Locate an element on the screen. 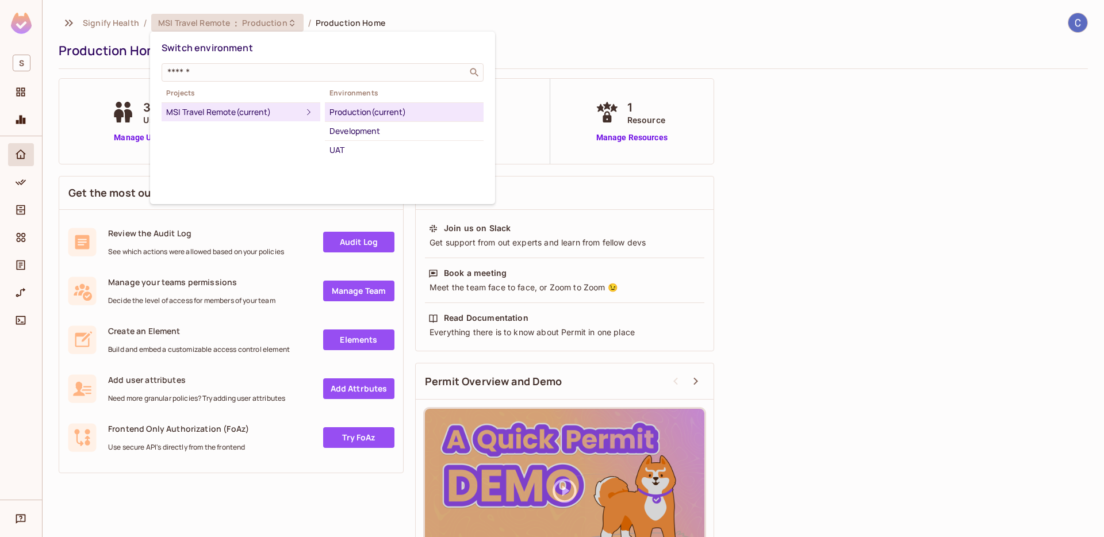 The height and width of the screenshot is (537, 1104). div: Development is located at coordinates (404, 131).